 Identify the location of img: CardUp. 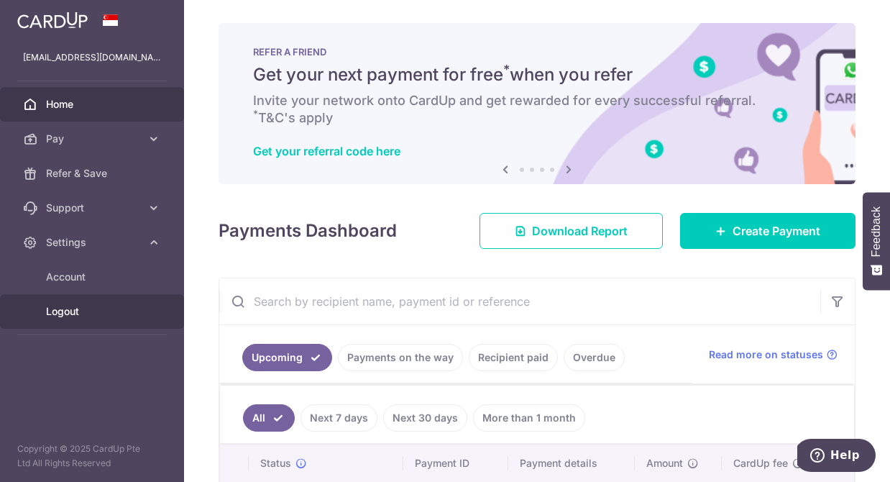
(52, 20).